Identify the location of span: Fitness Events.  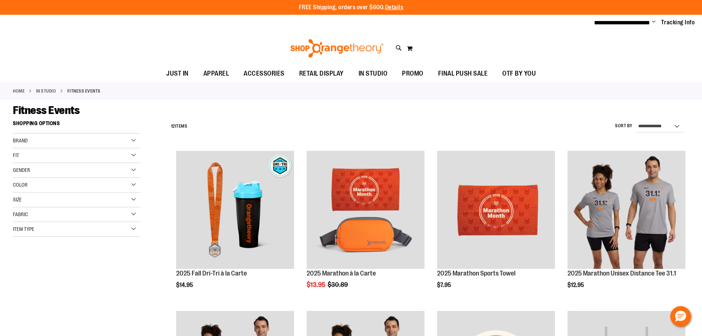
(46, 110).